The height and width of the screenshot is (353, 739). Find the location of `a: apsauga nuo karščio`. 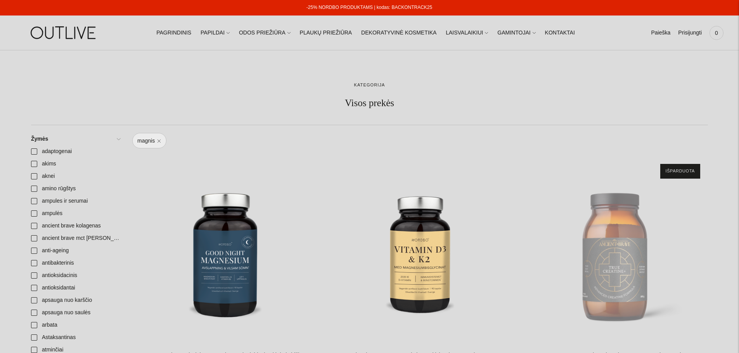

a: apsauga nuo karščio is located at coordinates (75, 301).